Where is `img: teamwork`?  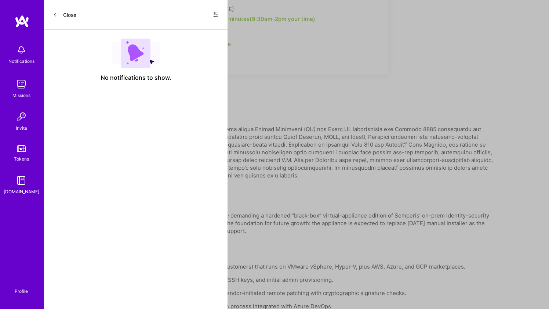 img: teamwork is located at coordinates (21, 84).